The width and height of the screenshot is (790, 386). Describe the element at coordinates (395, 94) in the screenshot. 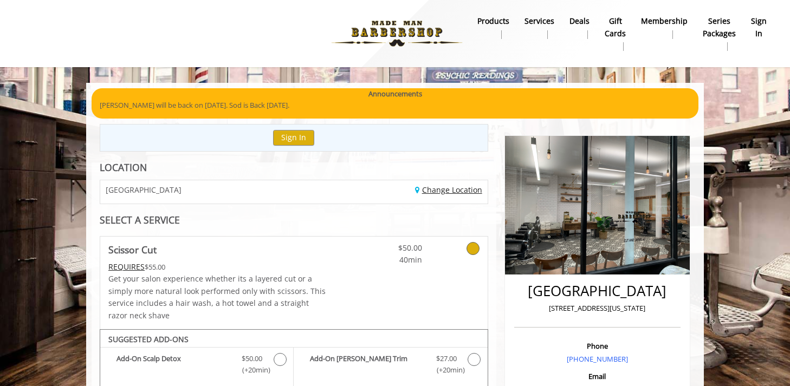

I see `b: Announcements` at that location.